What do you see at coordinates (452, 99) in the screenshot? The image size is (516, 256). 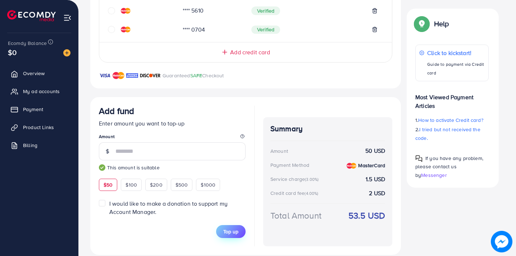 I see `p: Most Viewed Payment Articles` at bounding box center [452, 99].